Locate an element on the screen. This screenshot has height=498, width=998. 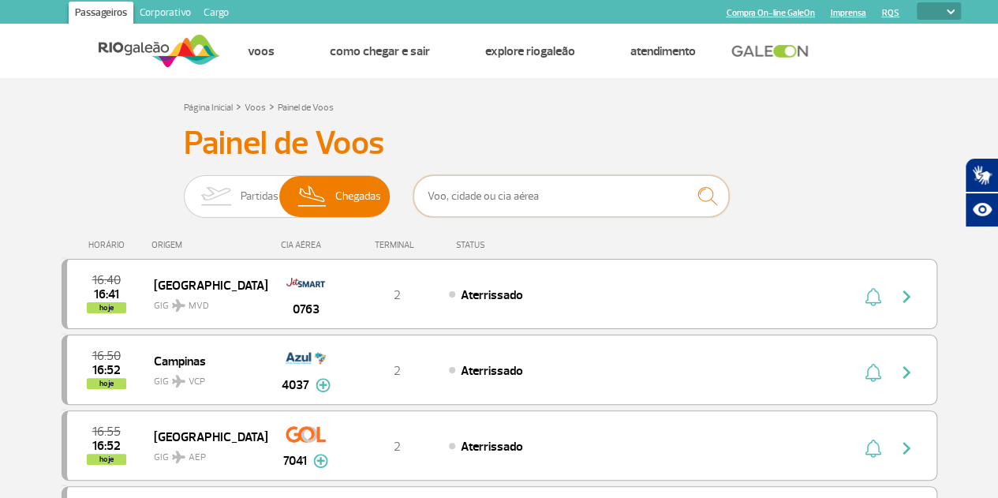
a: Passageiros is located at coordinates (101, 14).